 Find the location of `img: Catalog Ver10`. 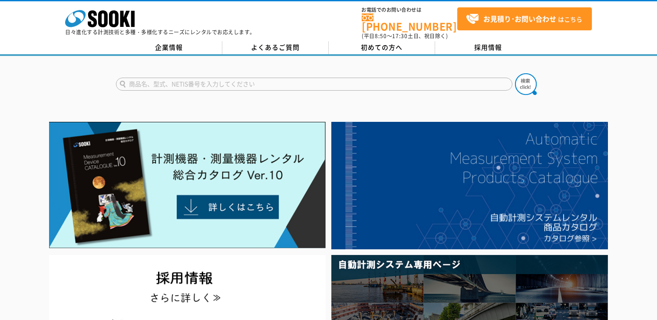

img: Catalog Ver10 is located at coordinates (187, 185).